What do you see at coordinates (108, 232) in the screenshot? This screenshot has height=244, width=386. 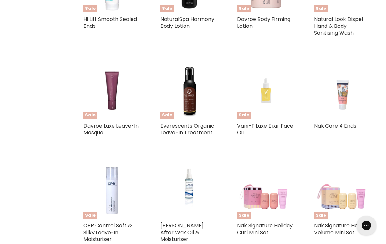 I see `a: CPR Control Soft & Silky Leave-In Moisturiser` at bounding box center [108, 232].